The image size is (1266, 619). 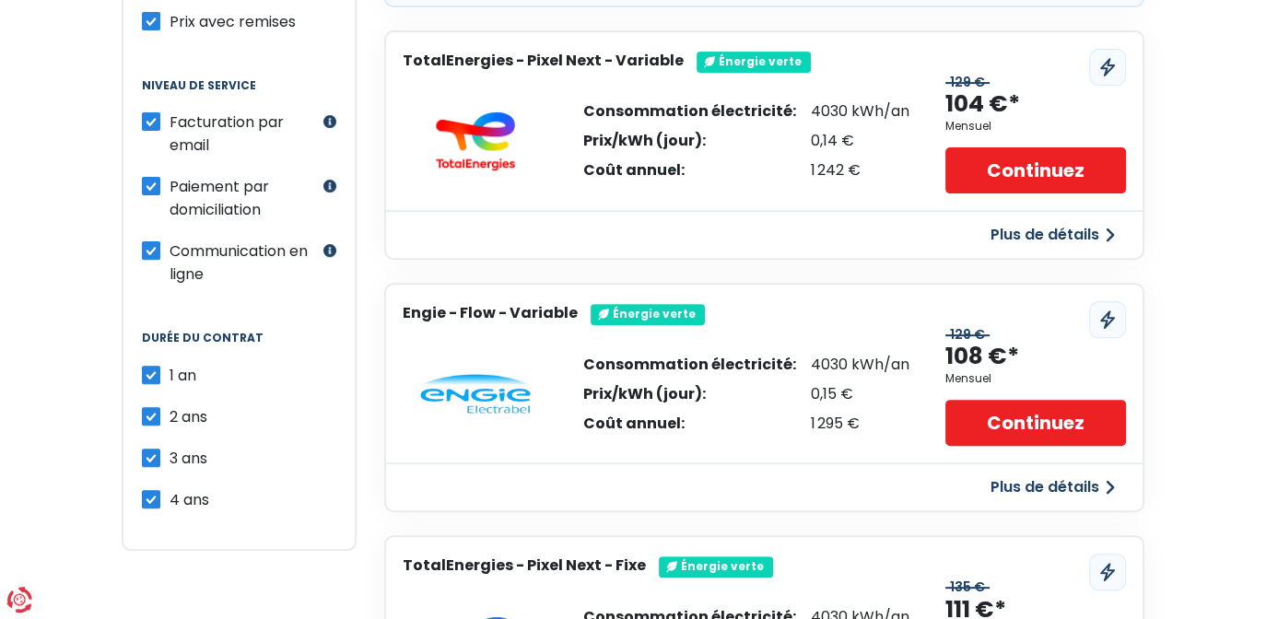 I want to click on label: Communication en ligne, so click(x=244, y=263).